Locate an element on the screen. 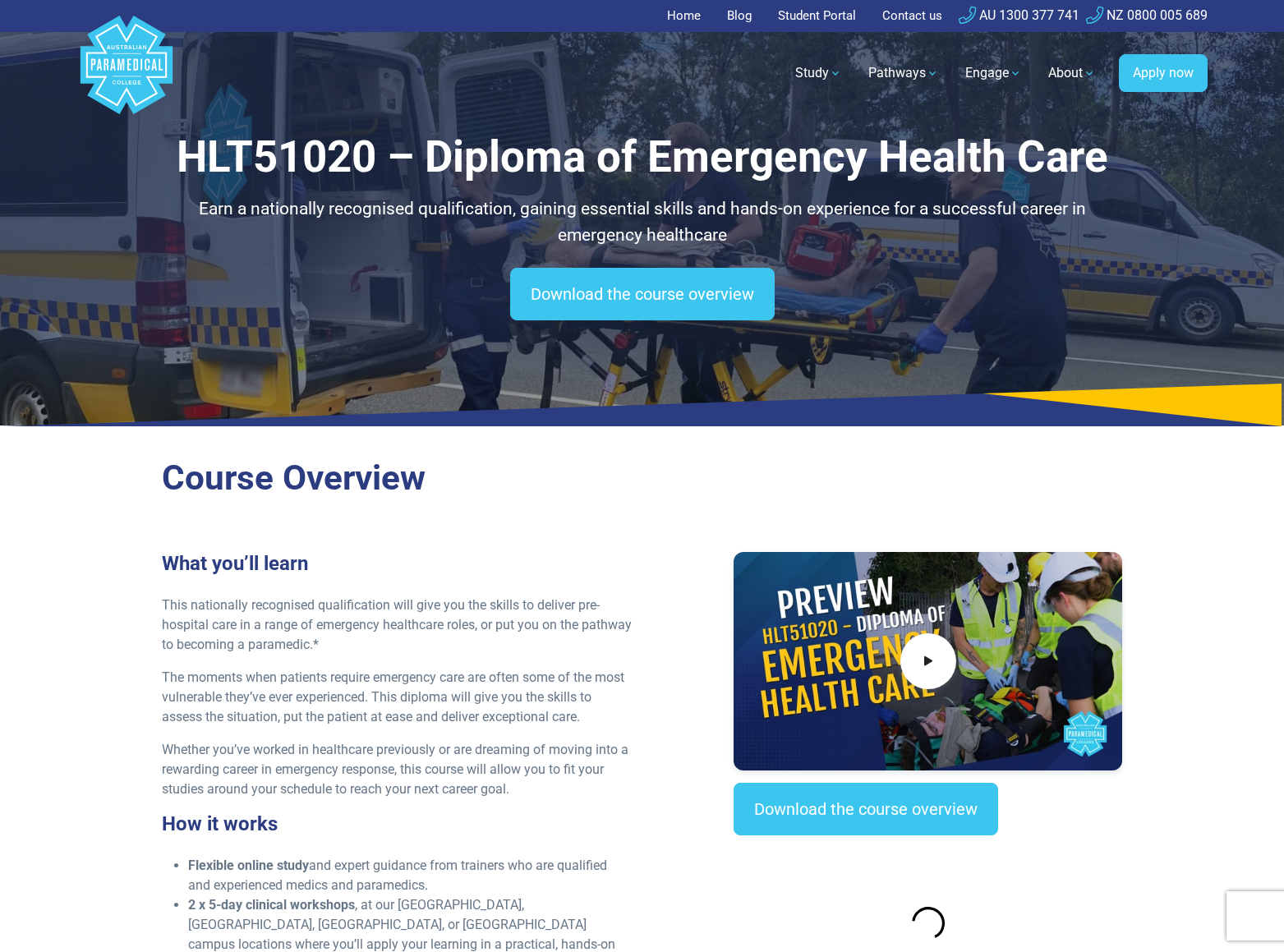  h3: How it works is located at coordinates (397, 824).